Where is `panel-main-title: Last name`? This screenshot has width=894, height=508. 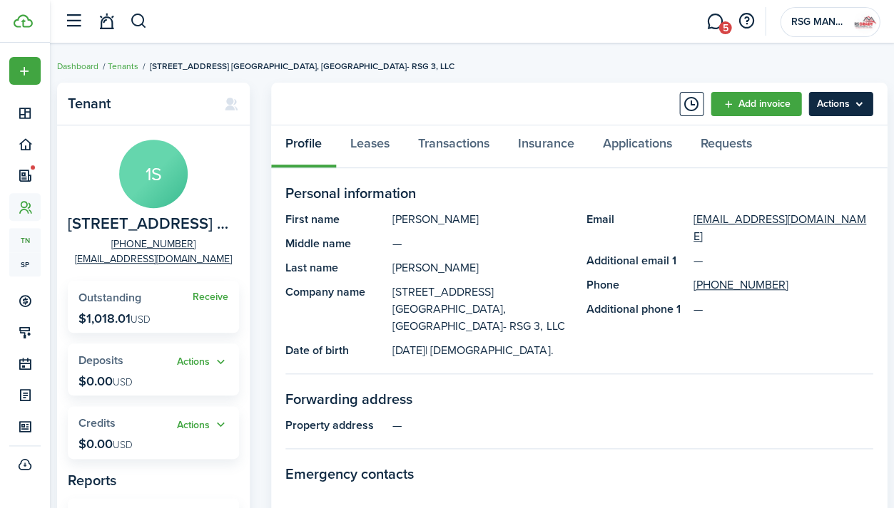 panel-main-title: Last name is located at coordinates (335, 268).